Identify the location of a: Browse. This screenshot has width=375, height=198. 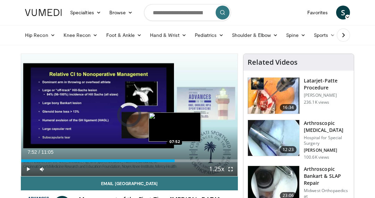
(121, 13).